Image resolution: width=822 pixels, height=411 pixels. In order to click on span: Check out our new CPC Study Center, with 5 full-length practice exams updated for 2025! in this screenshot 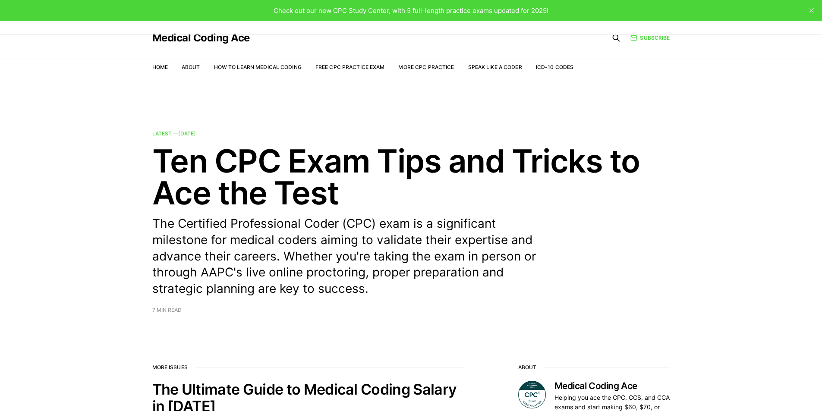, I will do `click(411, 10)`.